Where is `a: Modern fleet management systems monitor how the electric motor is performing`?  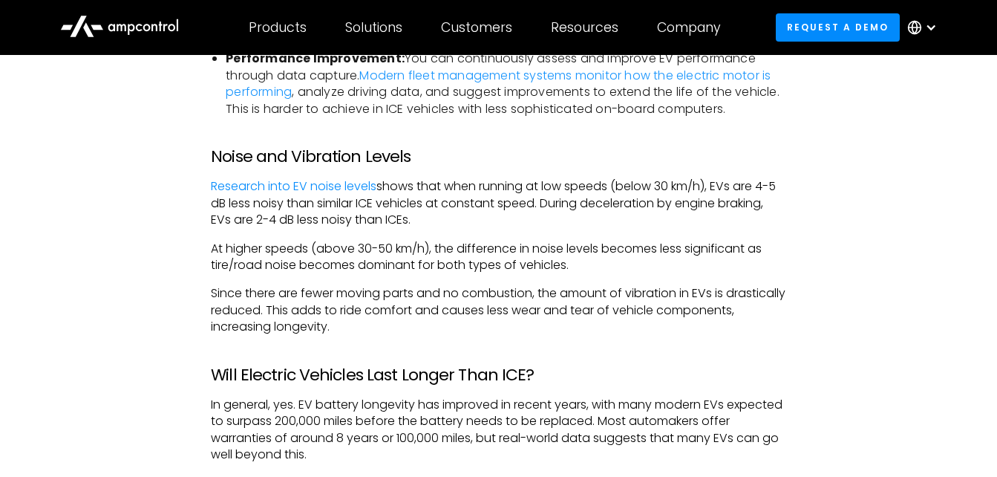 a: Modern fleet management systems monitor how the electric motor is performing is located at coordinates (498, 83).